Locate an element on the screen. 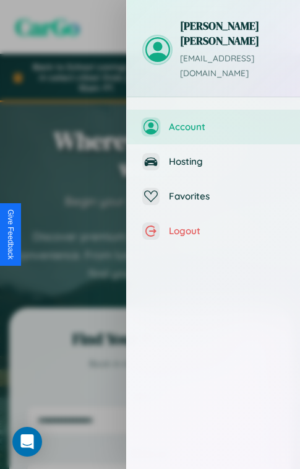 Image resolution: width=300 pixels, height=469 pixels. button: Logout is located at coordinates (214, 231).